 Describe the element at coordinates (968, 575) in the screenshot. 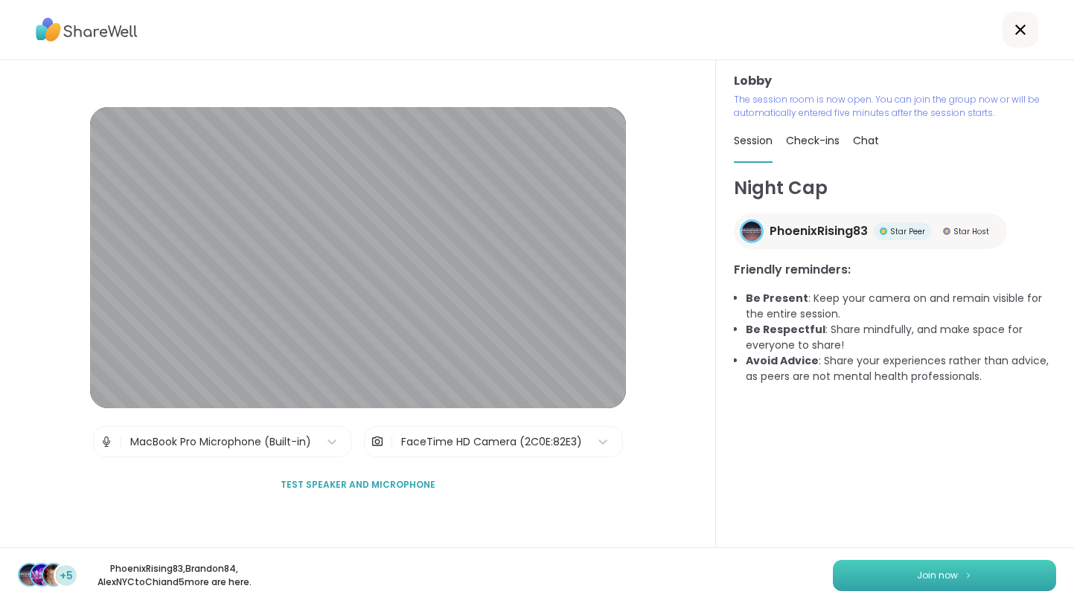

I see `img: ShareWell Logomark` at that location.